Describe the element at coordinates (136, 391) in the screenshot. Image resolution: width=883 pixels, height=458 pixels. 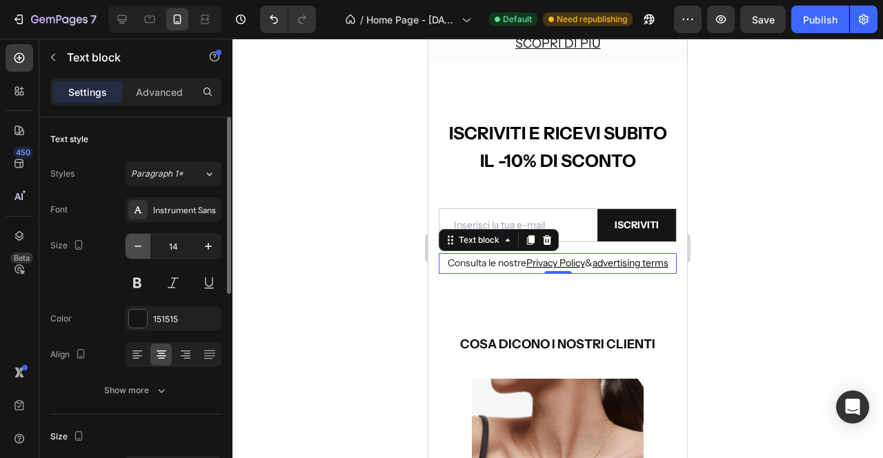
I see `button: Show more` at that location.